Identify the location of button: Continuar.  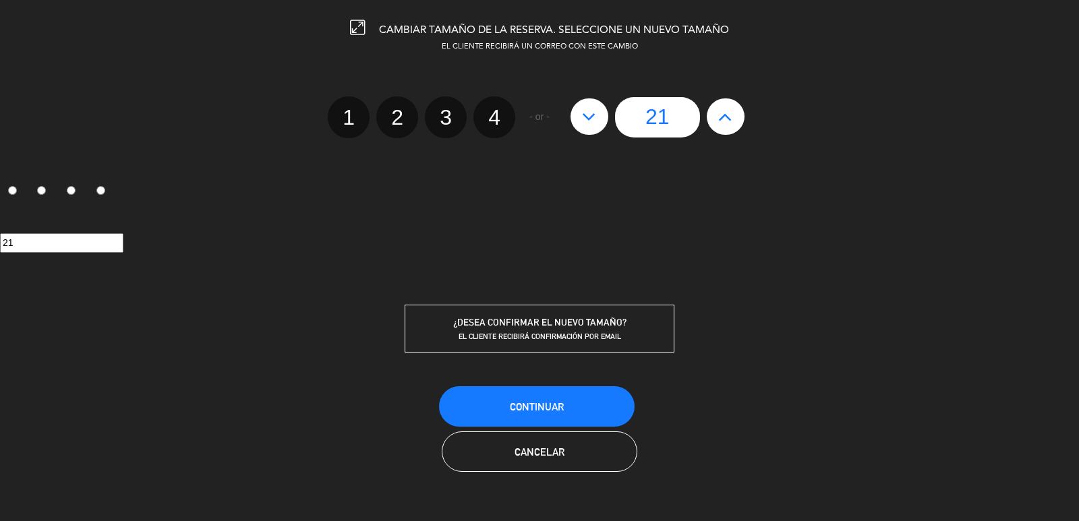
(537, 407).